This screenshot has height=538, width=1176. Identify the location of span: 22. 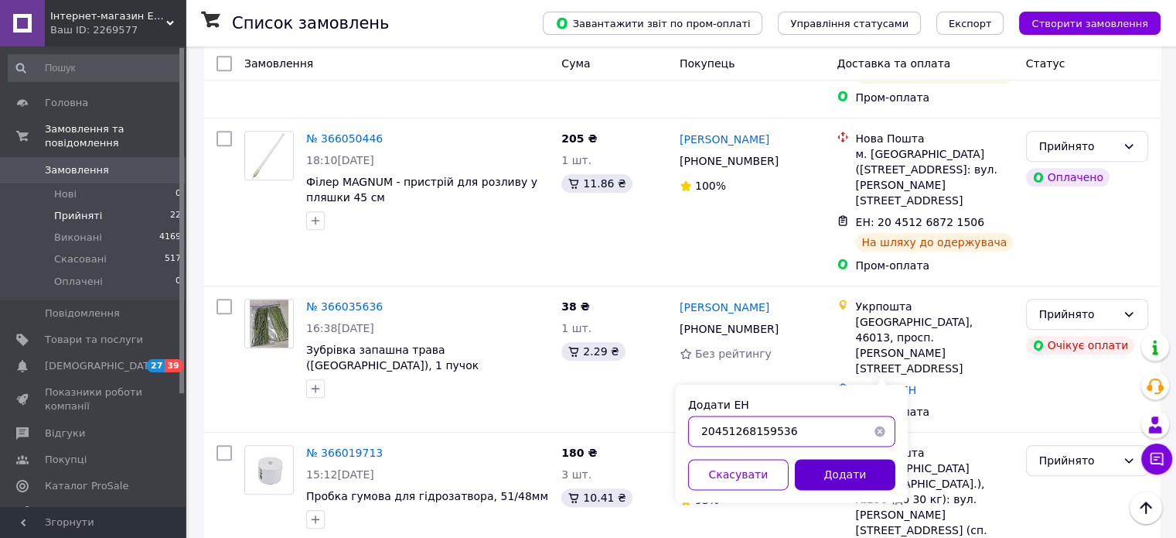
(176, 216).